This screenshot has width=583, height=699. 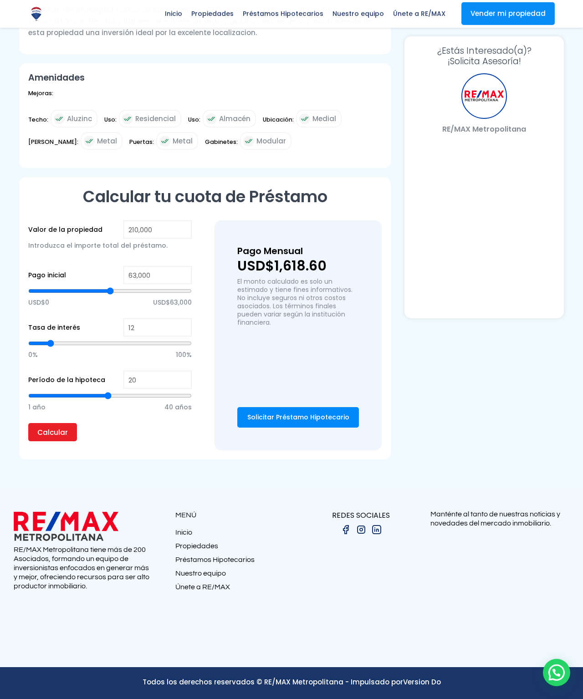 I want to click on a: Version Do, so click(x=422, y=682).